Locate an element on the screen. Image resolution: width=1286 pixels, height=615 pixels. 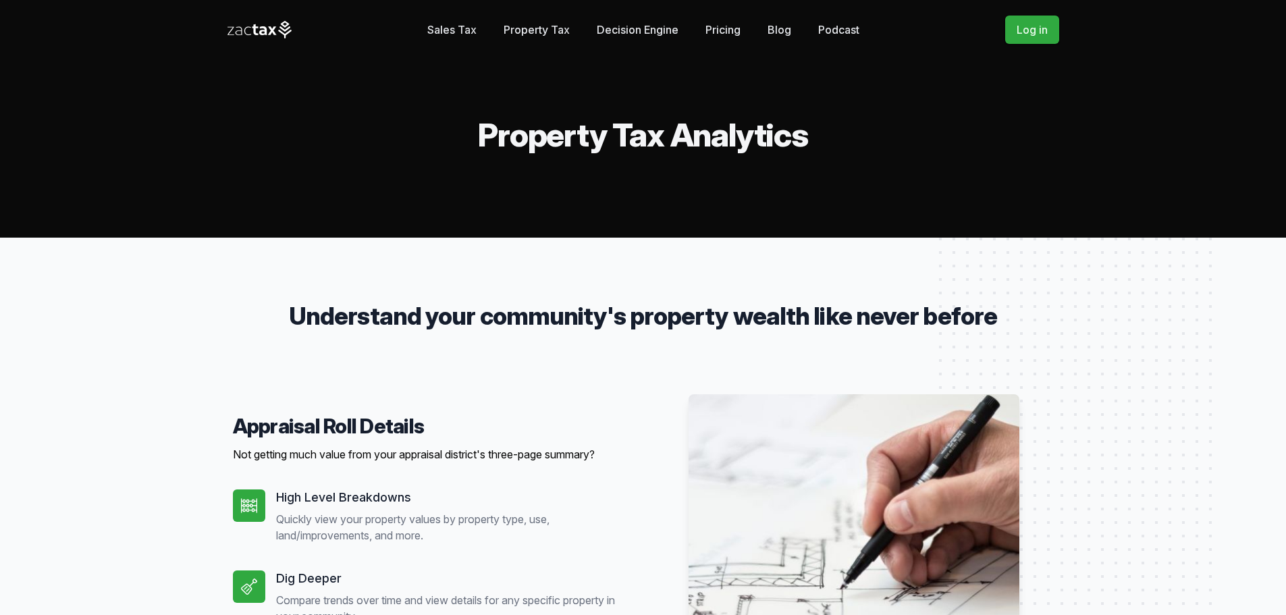
a: Property Tax is located at coordinates (537, 30).